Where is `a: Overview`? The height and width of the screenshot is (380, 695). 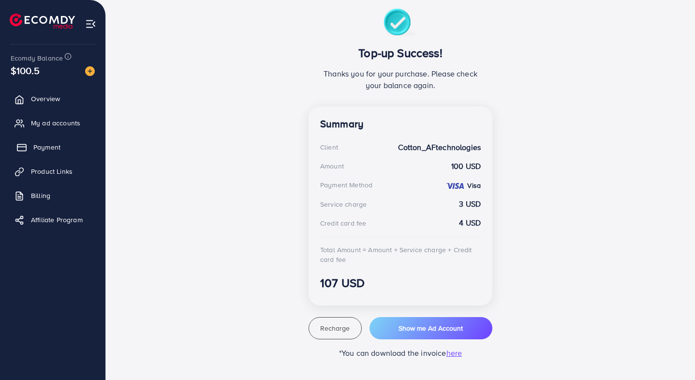
a: Overview is located at coordinates (53, 99).